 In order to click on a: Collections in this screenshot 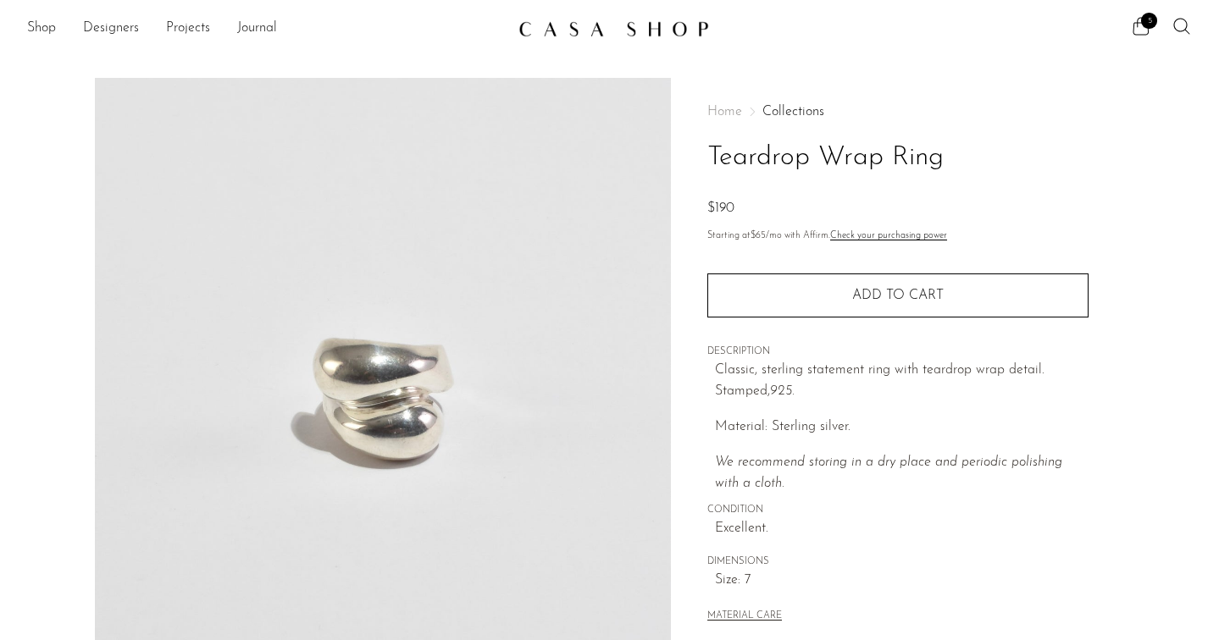, I will do `click(793, 112)`.